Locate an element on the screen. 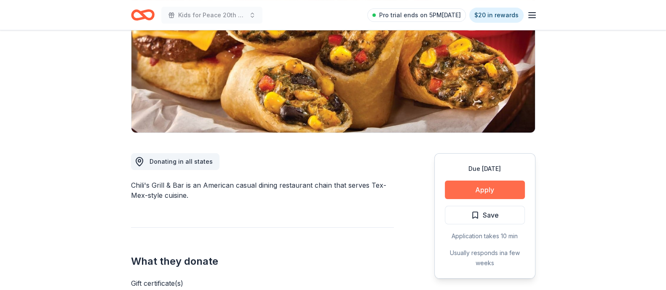  span: Save is located at coordinates (491, 215).